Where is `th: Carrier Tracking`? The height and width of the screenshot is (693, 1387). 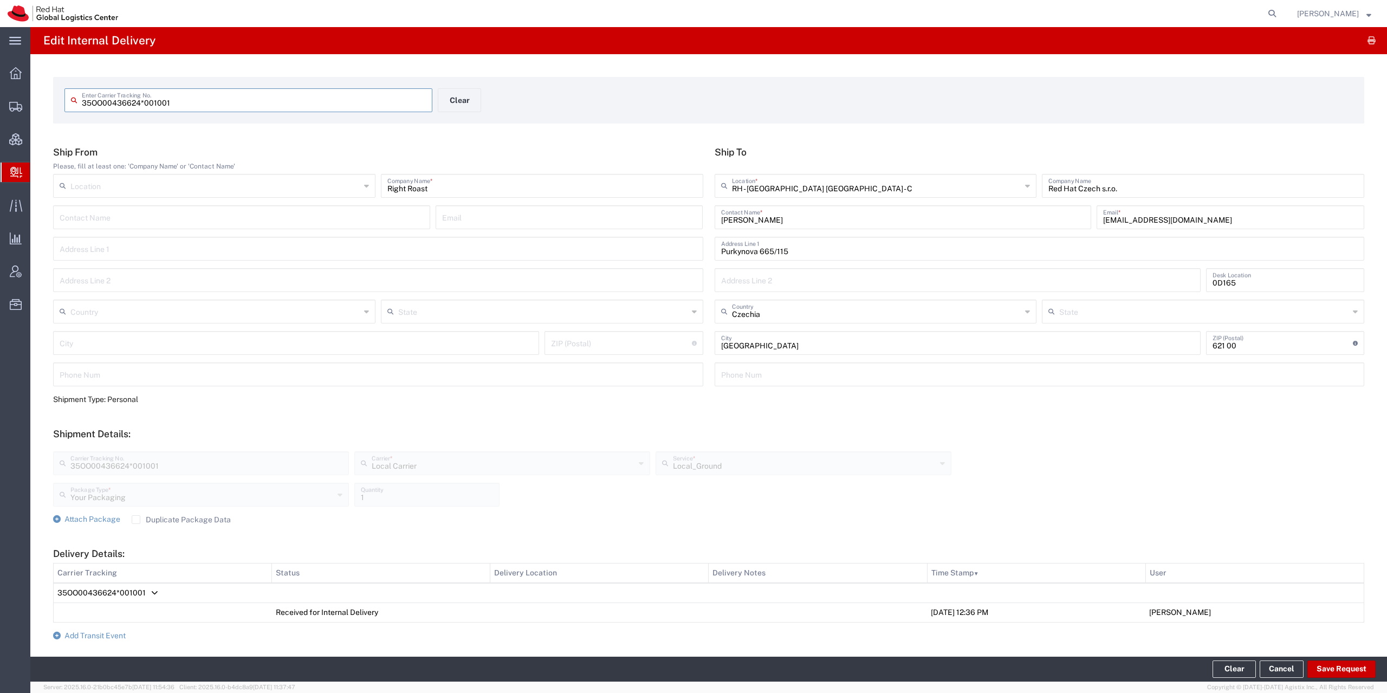
th: Carrier Tracking is located at coordinates (163, 573).